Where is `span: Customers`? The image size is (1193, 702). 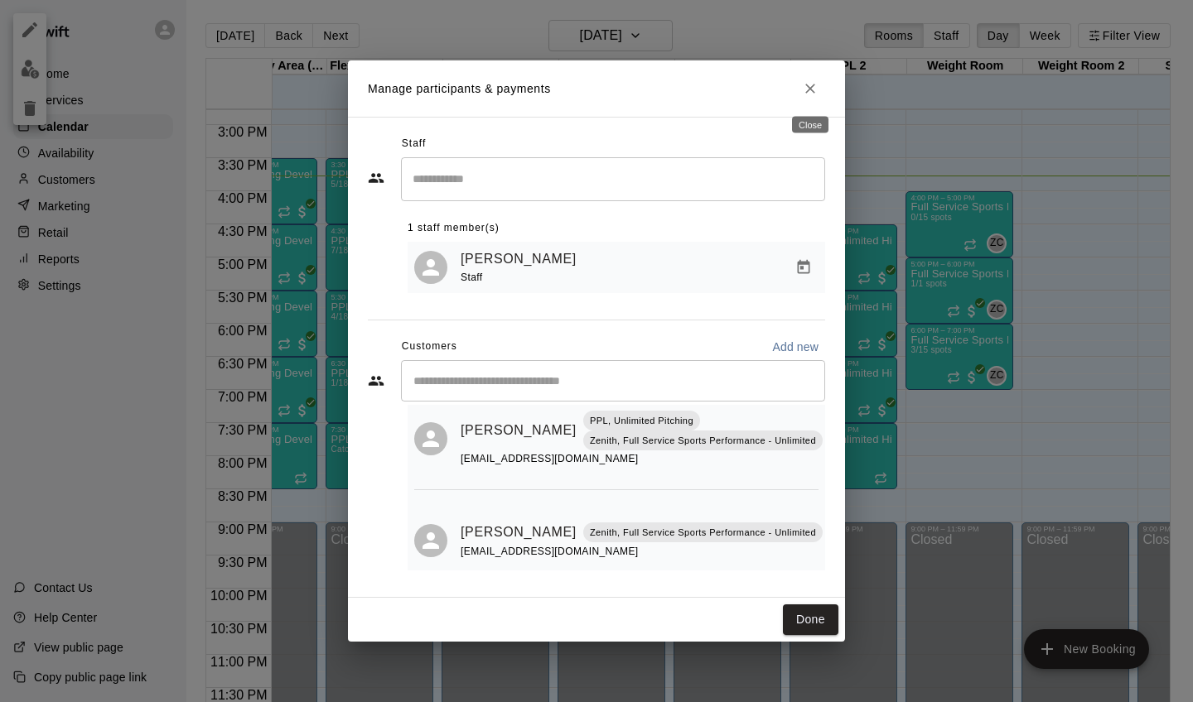 span: Customers is located at coordinates (429, 347).